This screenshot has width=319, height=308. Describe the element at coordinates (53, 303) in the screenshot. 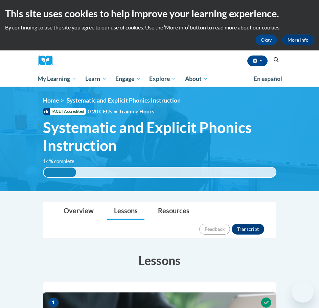

I see `span: 1` at that location.